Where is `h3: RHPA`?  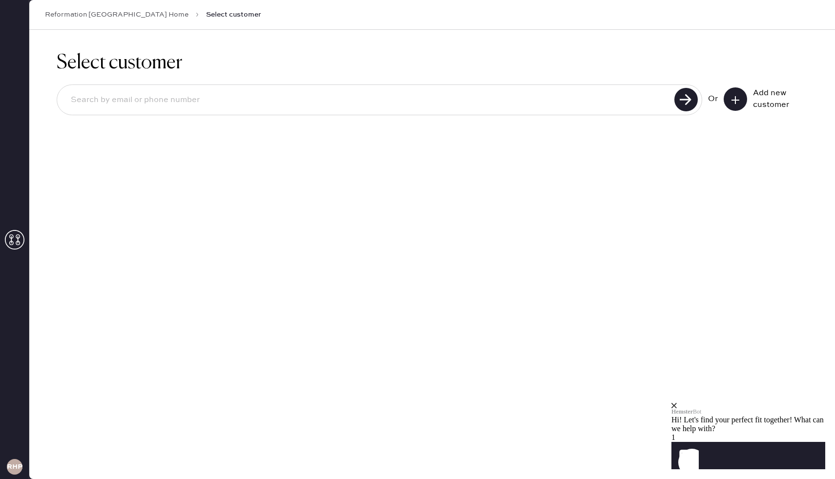
h3: RHPA is located at coordinates (15, 467).